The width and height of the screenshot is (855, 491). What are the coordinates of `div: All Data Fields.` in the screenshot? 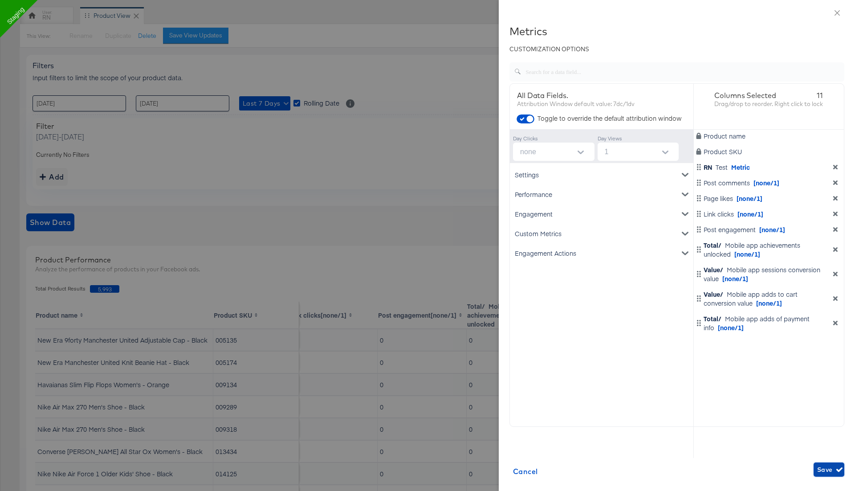 It's located at (602, 95).